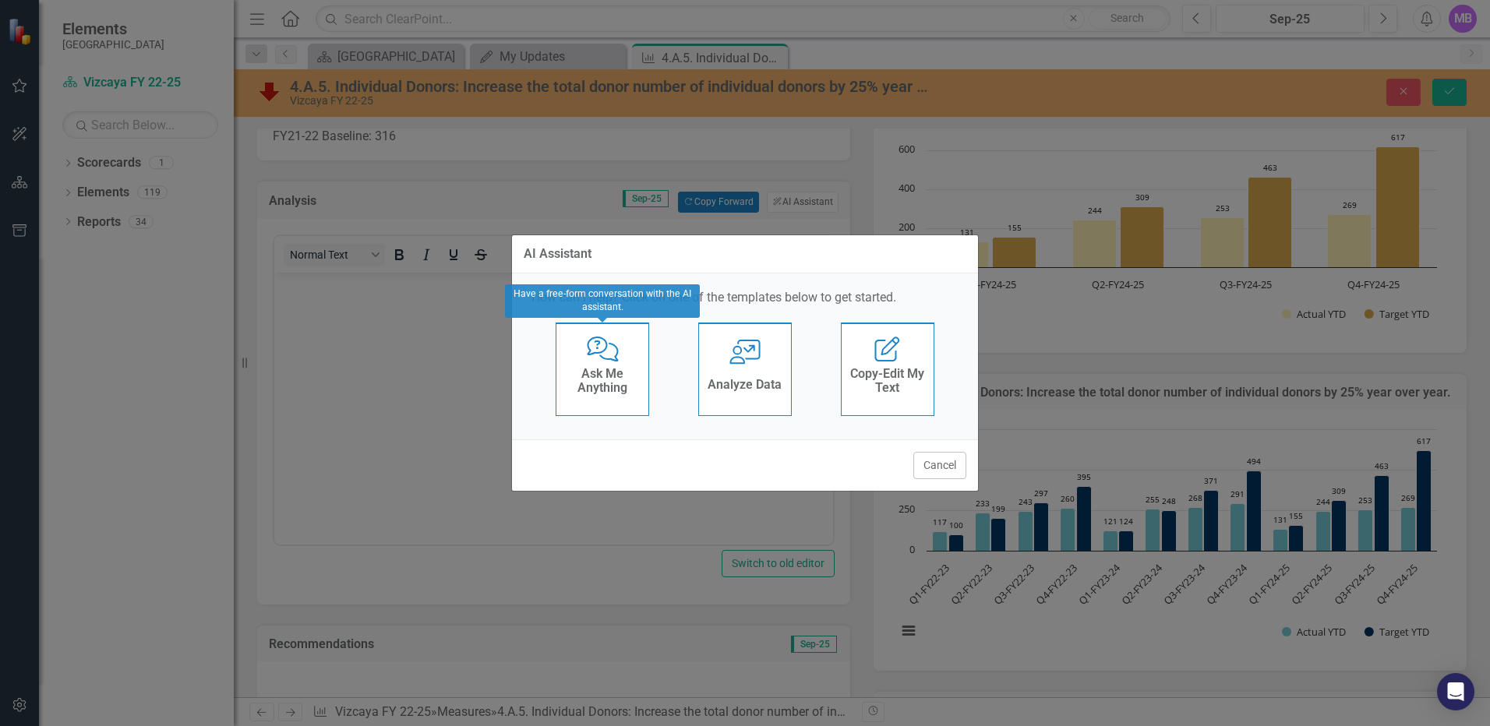  What do you see at coordinates (744, 385) in the screenshot?
I see `h4: Analyze Data` at bounding box center [744, 385].